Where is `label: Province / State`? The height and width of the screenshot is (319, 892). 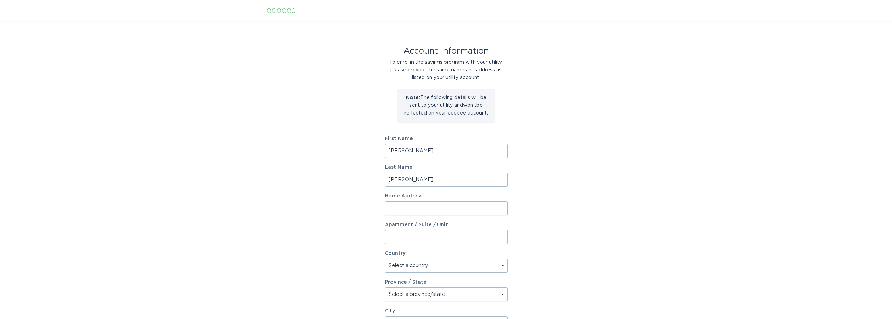 label: Province / State is located at coordinates (406, 283).